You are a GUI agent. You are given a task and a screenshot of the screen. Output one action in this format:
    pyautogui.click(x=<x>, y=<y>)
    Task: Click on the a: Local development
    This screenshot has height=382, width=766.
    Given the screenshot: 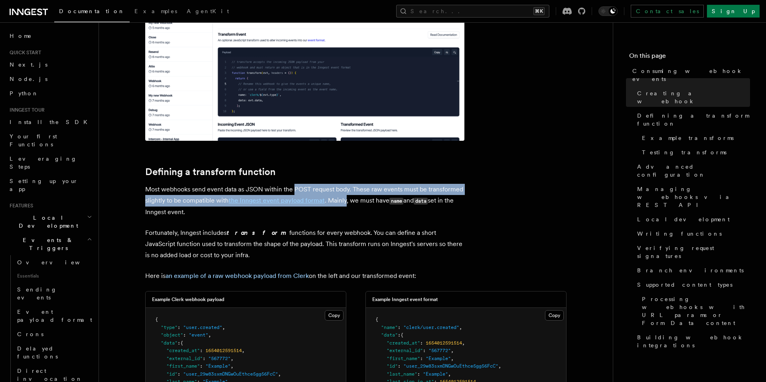 What is the action you would take?
    pyautogui.click(x=692, y=219)
    